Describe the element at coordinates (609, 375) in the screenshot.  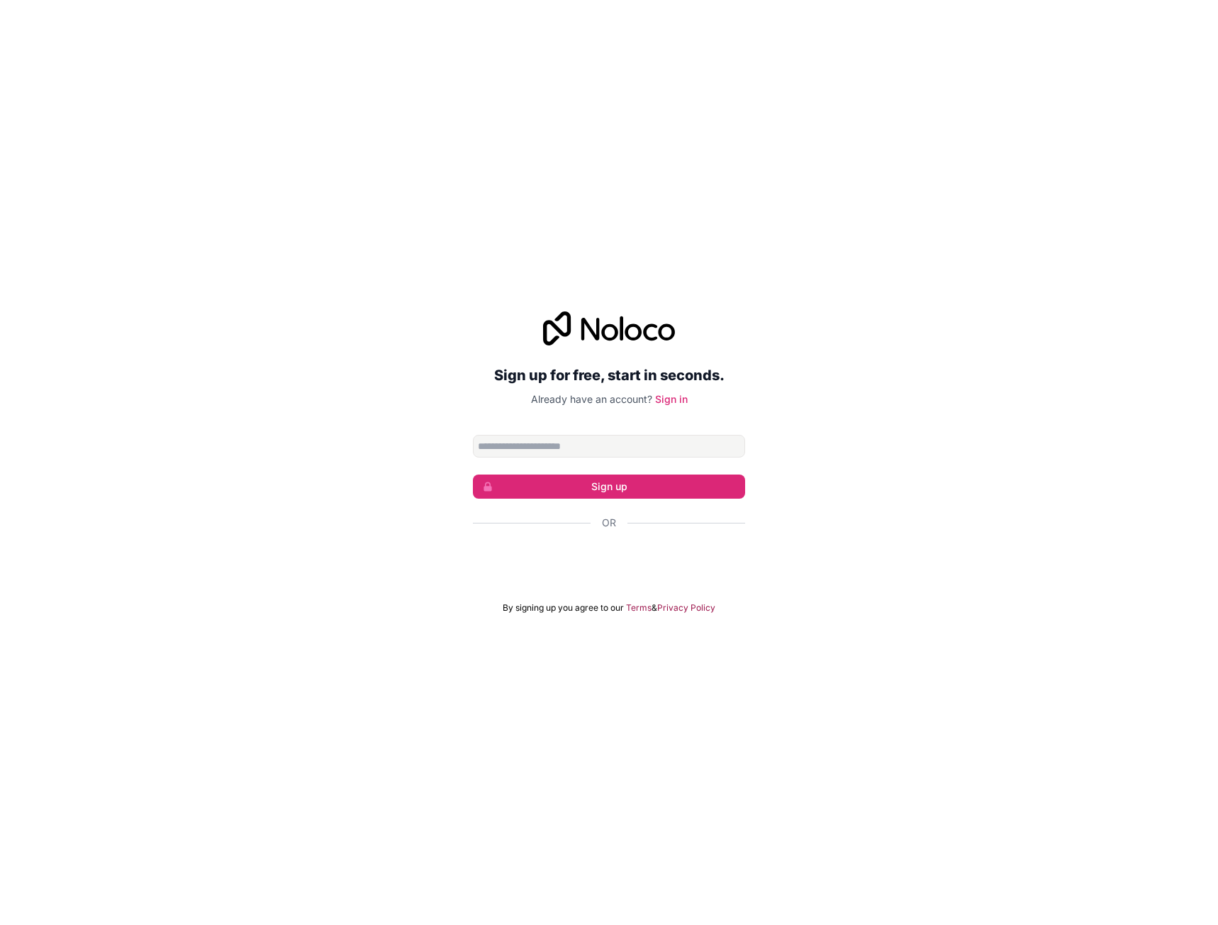
I see `h2: Sign up for free, start in seconds.` at that location.